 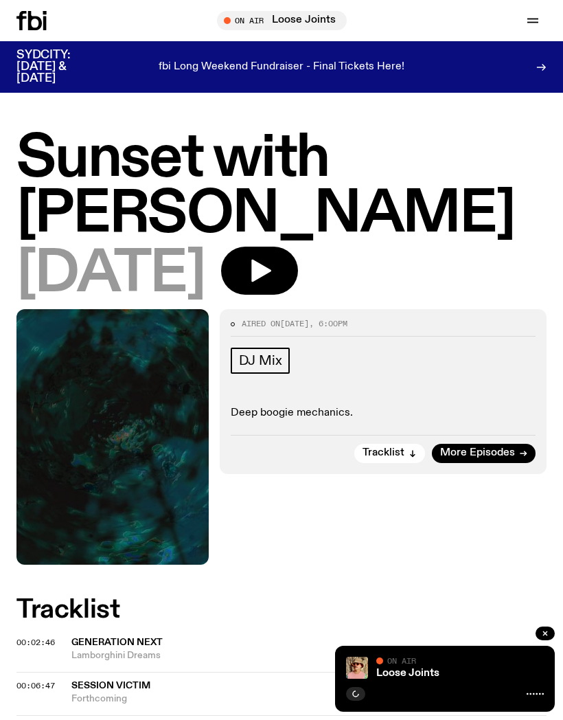 What do you see at coordinates (402, 660) in the screenshot?
I see `span: On Air` at bounding box center [402, 660].